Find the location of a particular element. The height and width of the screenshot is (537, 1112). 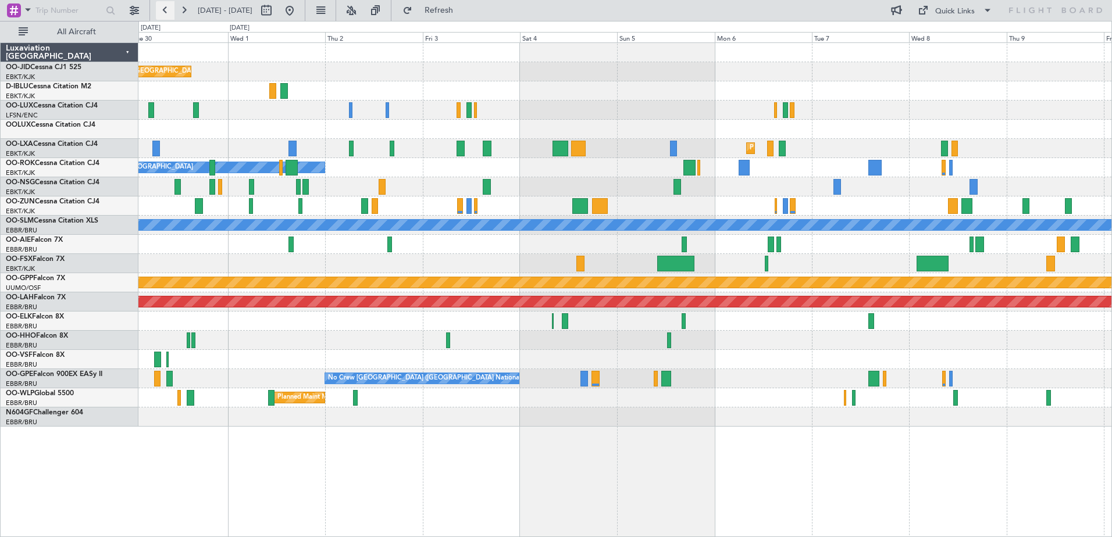

span: OO-HHO is located at coordinates (21, 336).